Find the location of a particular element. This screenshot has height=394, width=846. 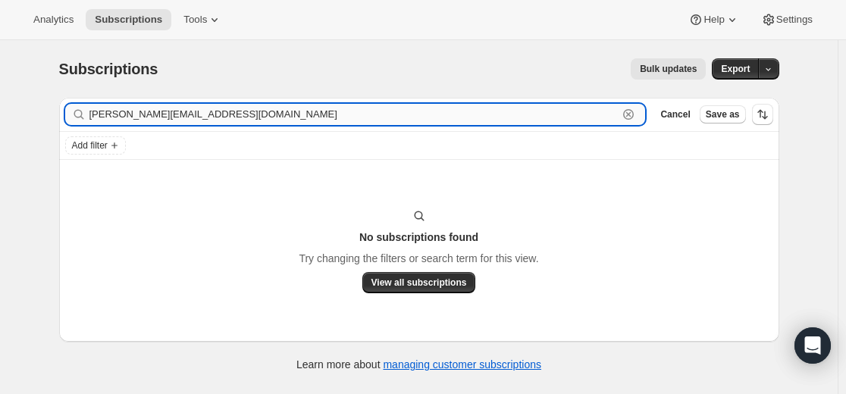

span: Help is located at coordinates (714, 20).